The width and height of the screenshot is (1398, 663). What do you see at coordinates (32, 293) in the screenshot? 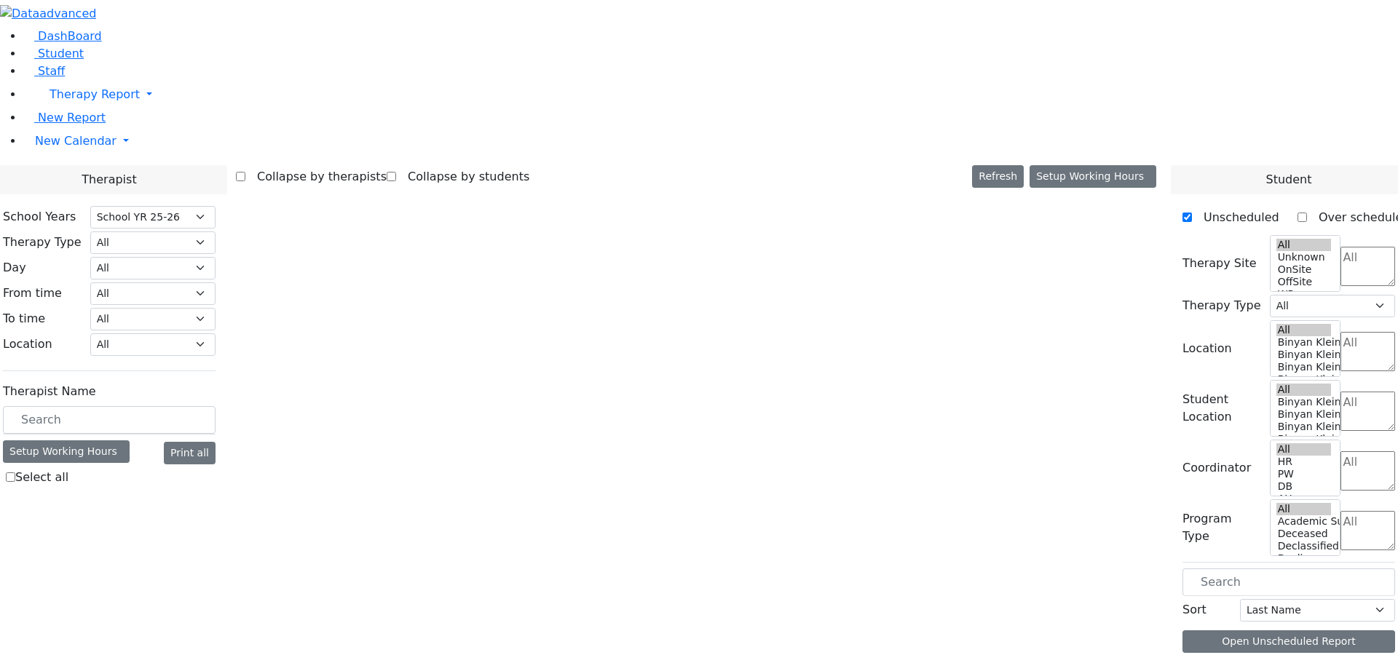
I see `label: From time` at bounding box center [32, 293].